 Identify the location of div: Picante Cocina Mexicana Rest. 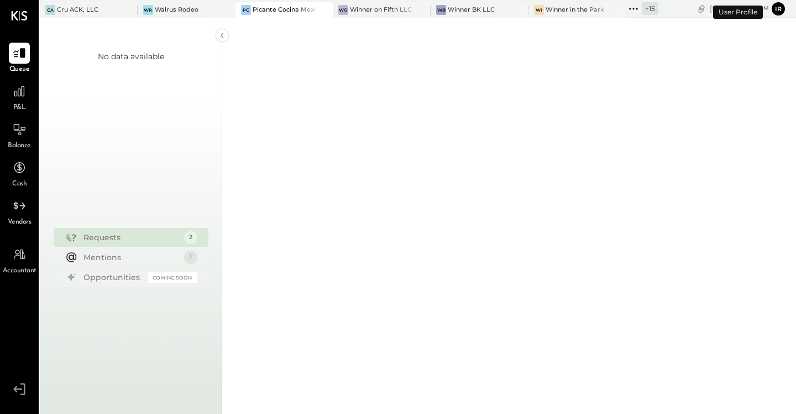
(285, 10).